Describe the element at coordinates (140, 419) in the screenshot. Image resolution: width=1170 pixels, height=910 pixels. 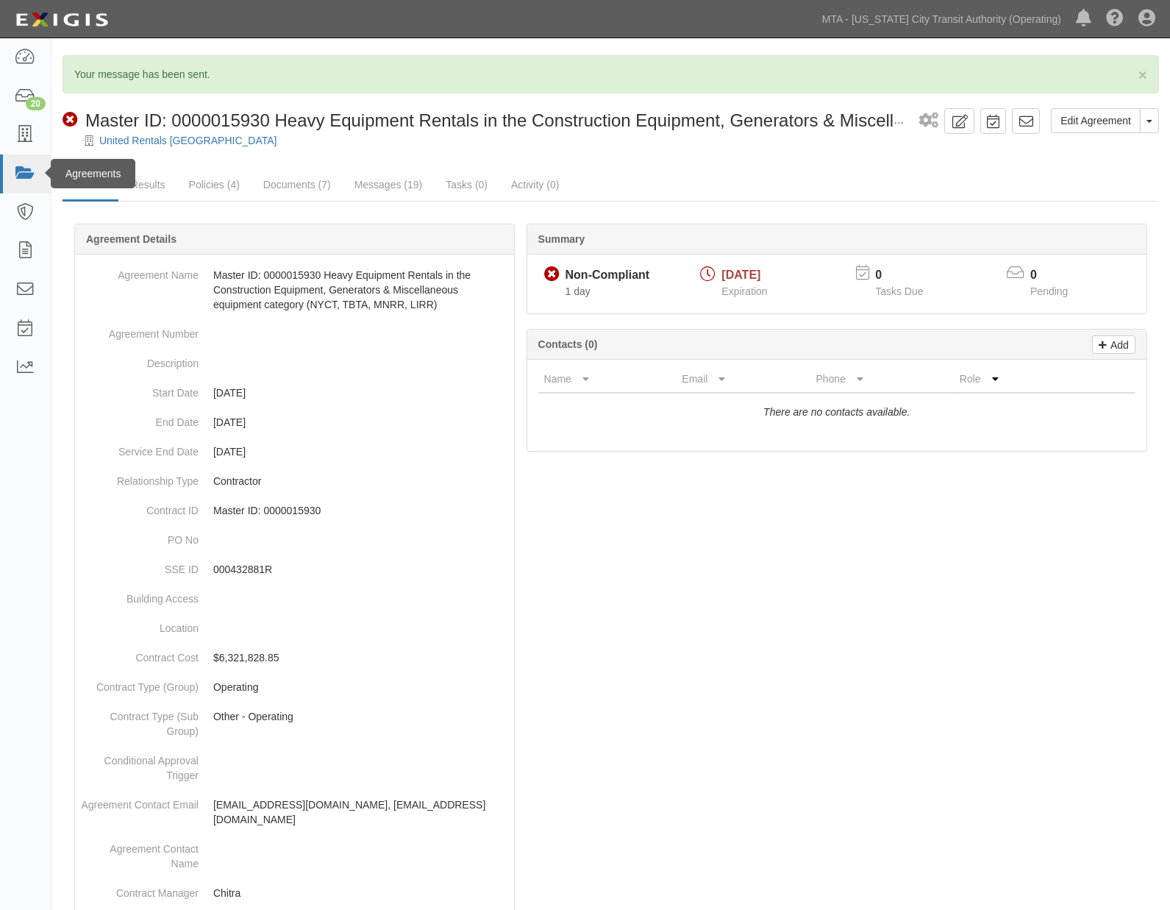
I see `dt: End Date` at that location.